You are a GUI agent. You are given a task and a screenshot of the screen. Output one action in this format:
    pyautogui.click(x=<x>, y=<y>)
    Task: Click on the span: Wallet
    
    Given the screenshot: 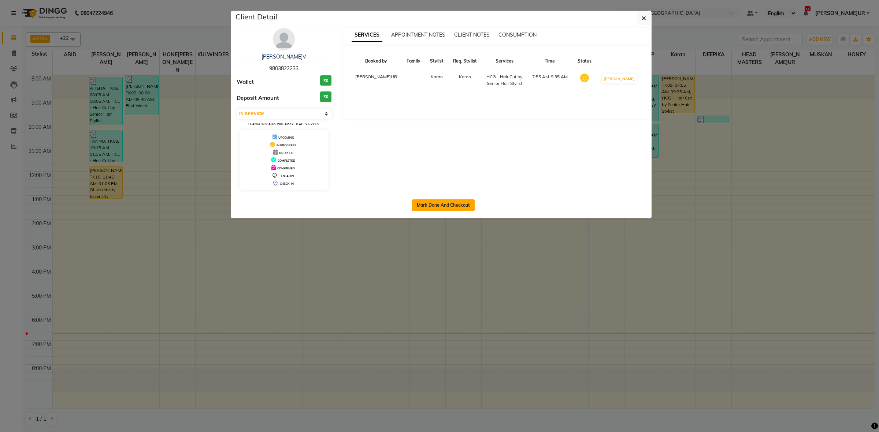 What is the action you would take?
    pyautogui.click(x=245, y=82)
    